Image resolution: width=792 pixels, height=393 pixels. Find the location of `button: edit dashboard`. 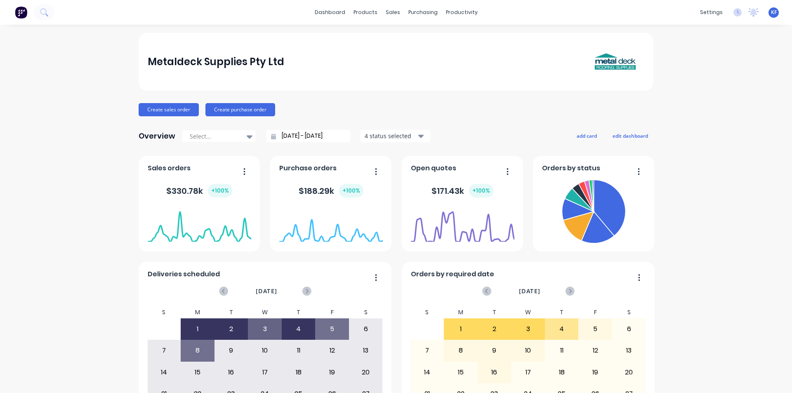

button: edit dashboard is located at coordinates (630, 136).